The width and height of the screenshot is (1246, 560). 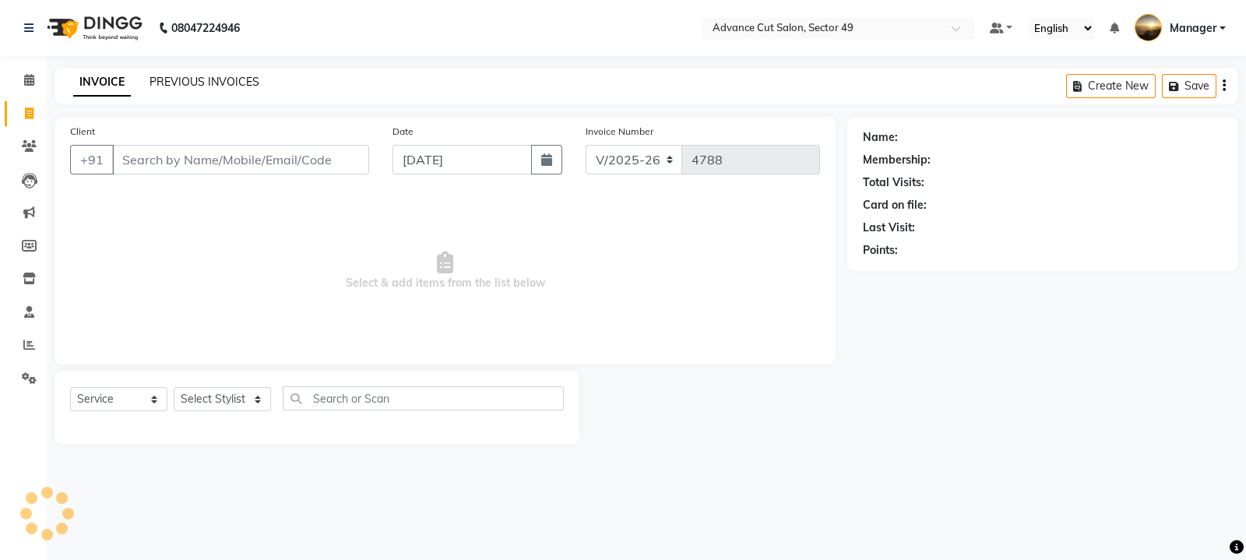 What do you see at coordinates (1111, 86) in the screenshot?
I see `button: Create New` at bounding box center [1111, 86].